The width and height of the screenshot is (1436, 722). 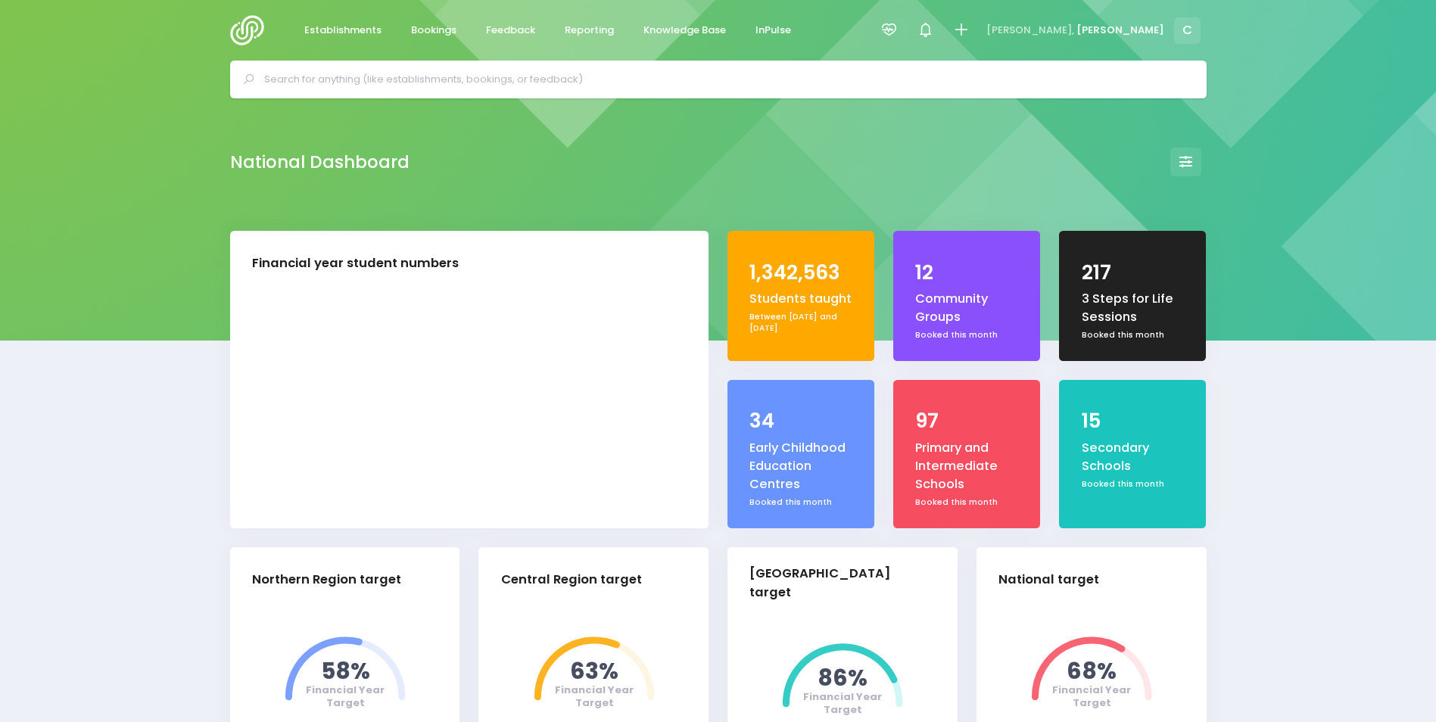 What do you see at coordinates (572, 580) in the screenshot?
I see `div: Central Region target` at bounding box center [572, 580].